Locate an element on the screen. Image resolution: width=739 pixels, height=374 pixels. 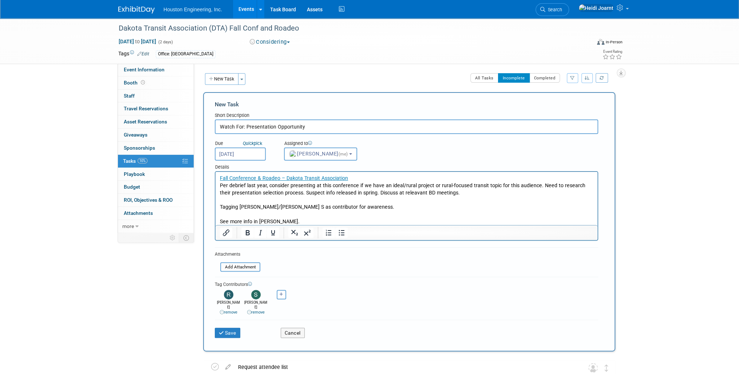
body: Rich Text Area. Press ALT-0 for help. is located at coordinates (191, 28).